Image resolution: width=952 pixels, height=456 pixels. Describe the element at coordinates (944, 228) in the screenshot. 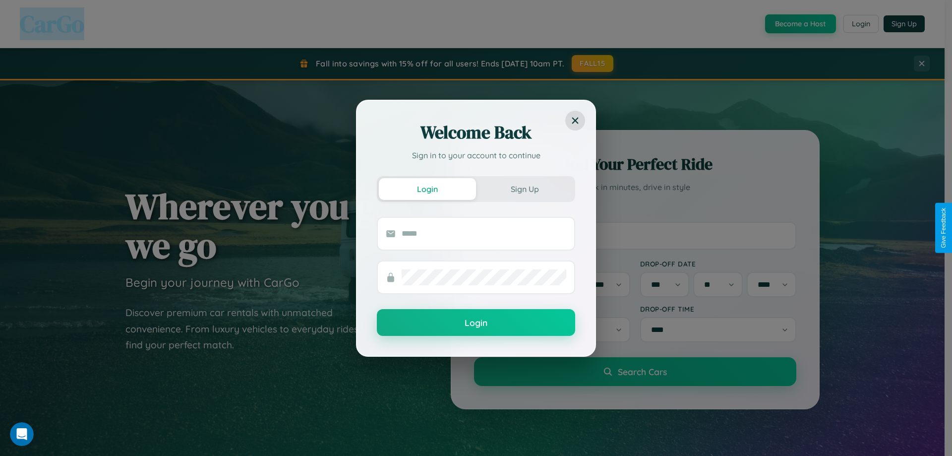

I see `div: Give Feedback` at that location.